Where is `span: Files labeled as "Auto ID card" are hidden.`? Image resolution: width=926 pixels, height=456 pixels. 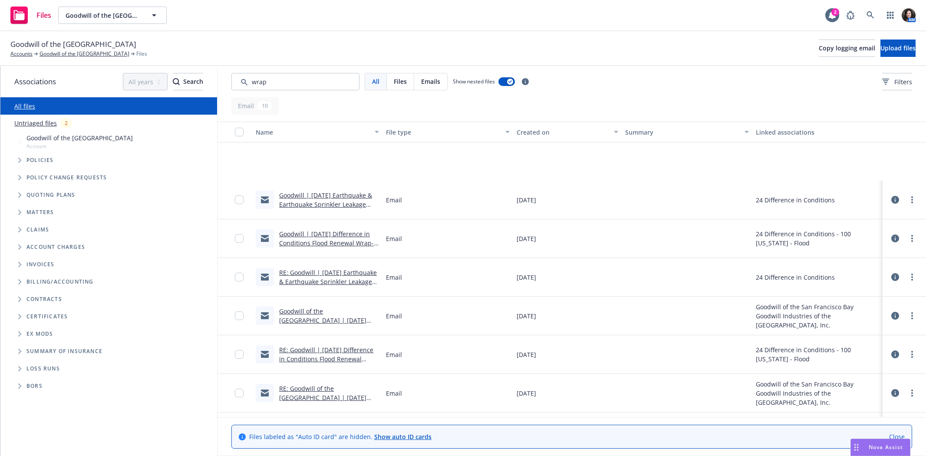
span: Files labeled as "Auto ID card" are hidden. is located at coordinates (340, 436).